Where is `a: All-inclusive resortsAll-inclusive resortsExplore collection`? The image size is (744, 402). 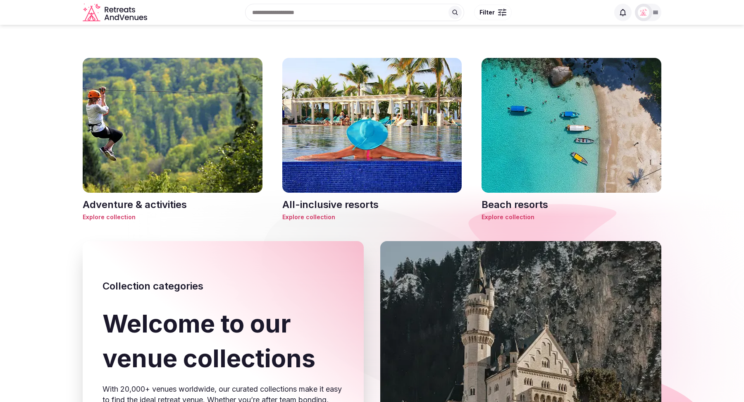 a: All-inclusive resortsAll-inclusive resortsExplore collection is located at coordinates (372, 139).